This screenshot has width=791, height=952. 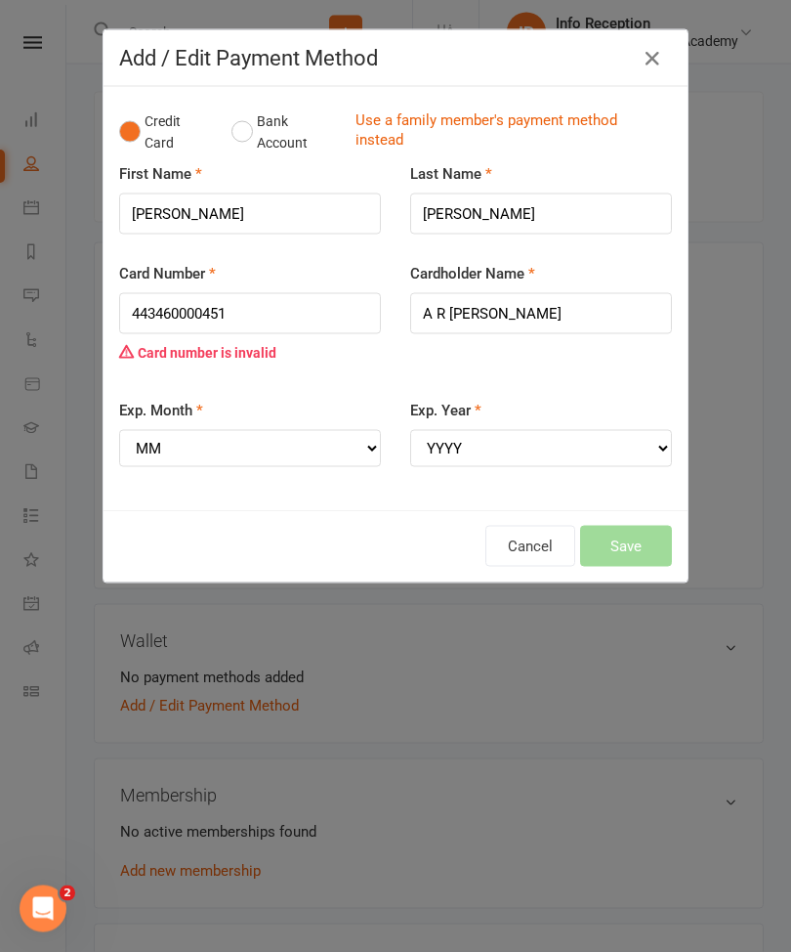 What do you see at coordinates (250, 353) in the screenshot?
I see `div: Card number is invalid` at bounding box center [250, 353].